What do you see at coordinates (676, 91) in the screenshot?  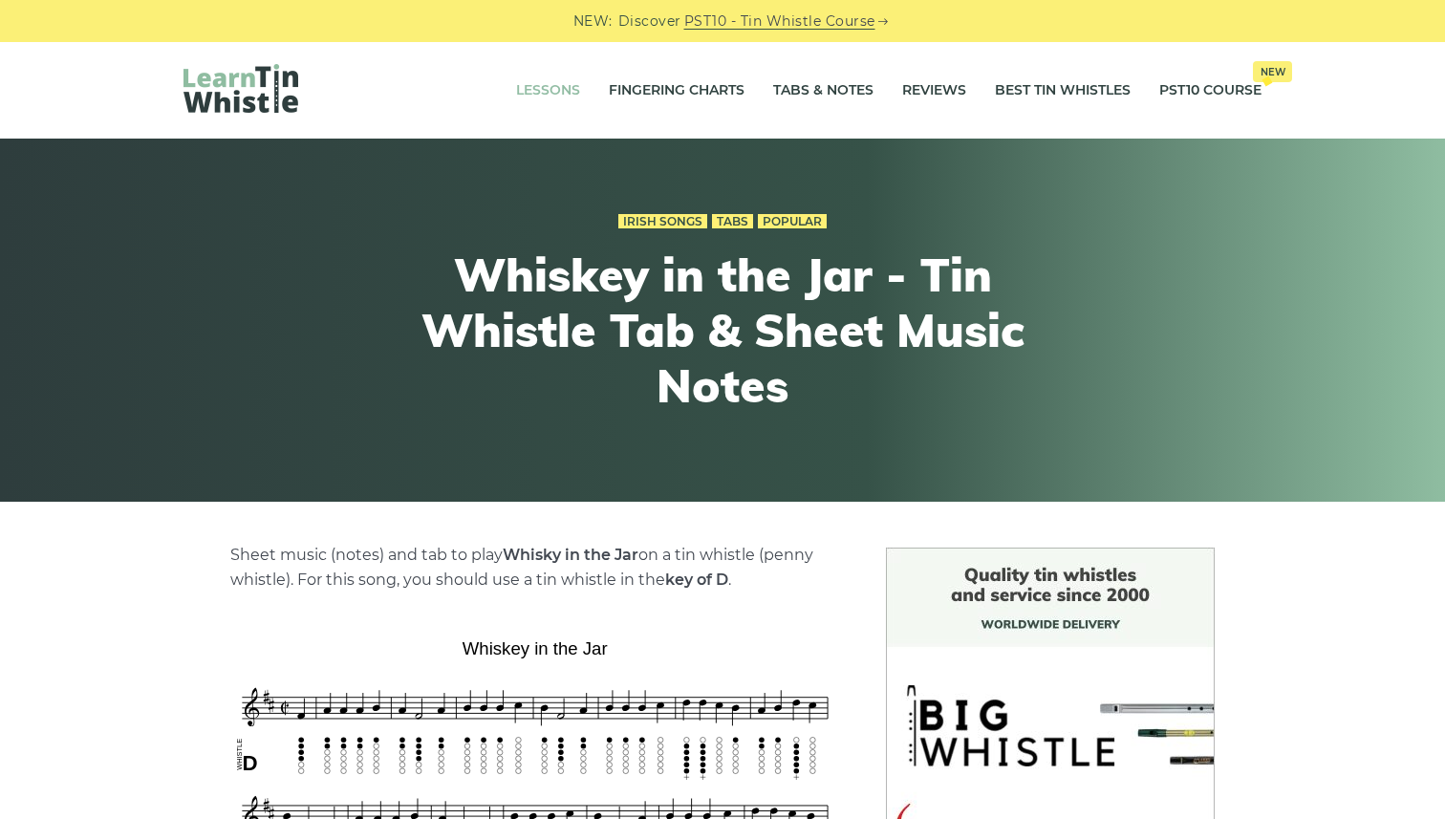 I see `a: Fingering Charts` at bounding box center [676, 91].